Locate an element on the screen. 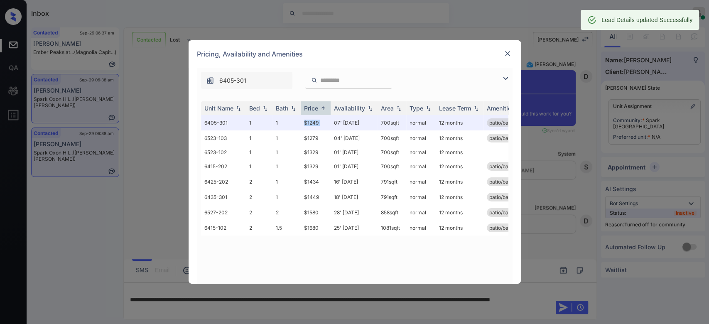  td: 6405-301 is located at coordinates (224, 123).